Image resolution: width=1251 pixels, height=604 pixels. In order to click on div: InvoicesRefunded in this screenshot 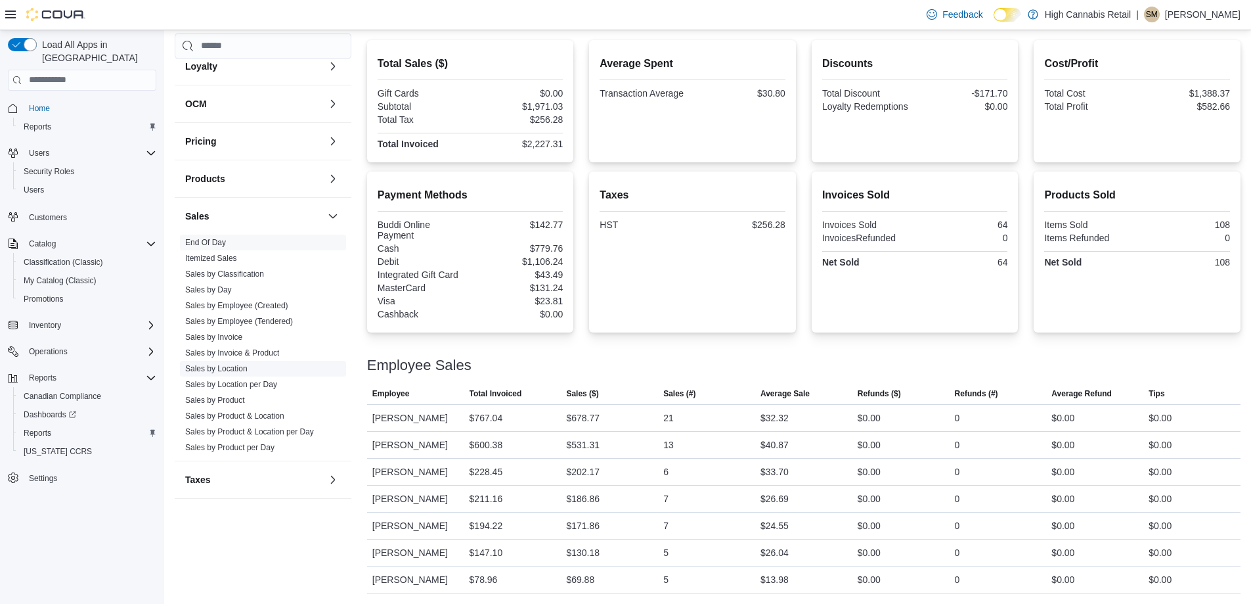, I will do `click(867, 238)`.